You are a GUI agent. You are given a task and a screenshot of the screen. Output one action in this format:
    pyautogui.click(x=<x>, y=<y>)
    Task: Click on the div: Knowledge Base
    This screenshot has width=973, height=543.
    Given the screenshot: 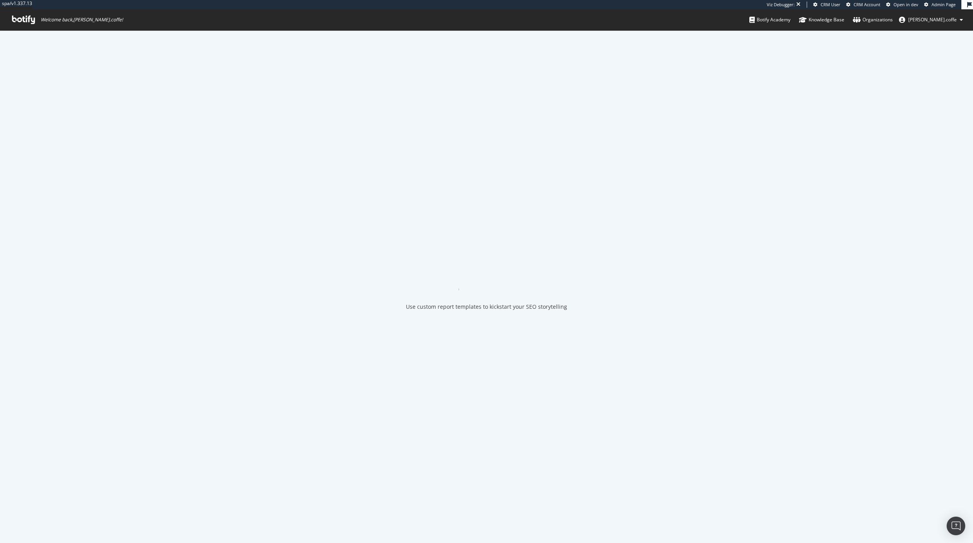 What is the action you would take?
    pyautogui.click(x=821, y=20)
    